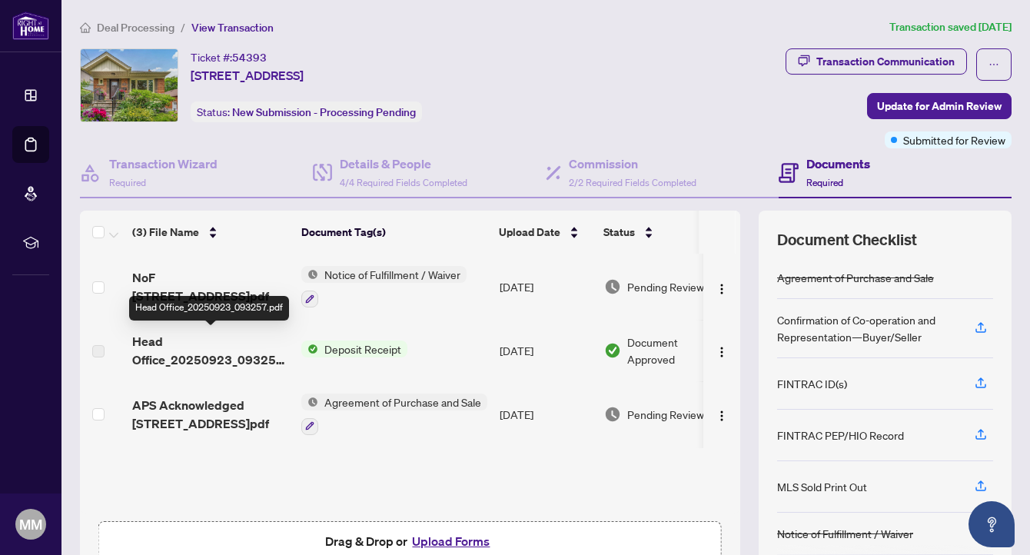 The height and width of the screenshot is (555, 1030). I want to click on span: Submitted for Review, so click(953, 140).